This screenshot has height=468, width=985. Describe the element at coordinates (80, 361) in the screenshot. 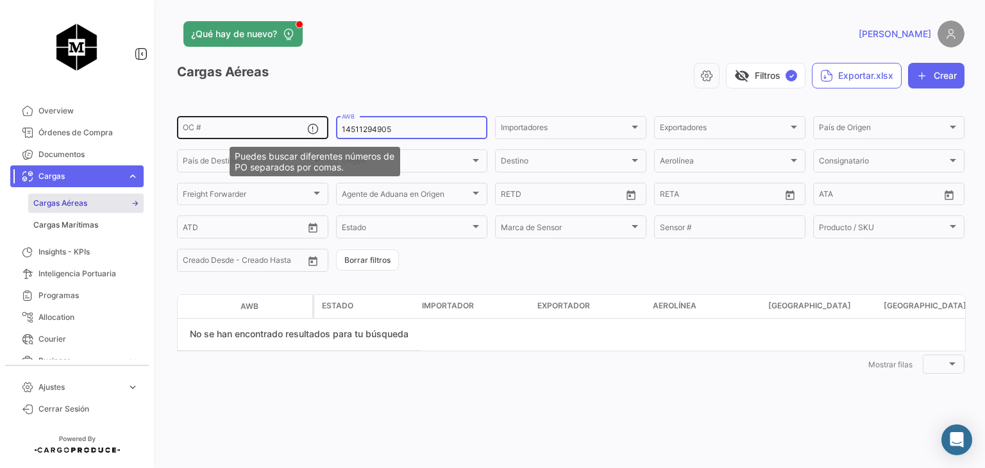

I see `span: Business` at that location.